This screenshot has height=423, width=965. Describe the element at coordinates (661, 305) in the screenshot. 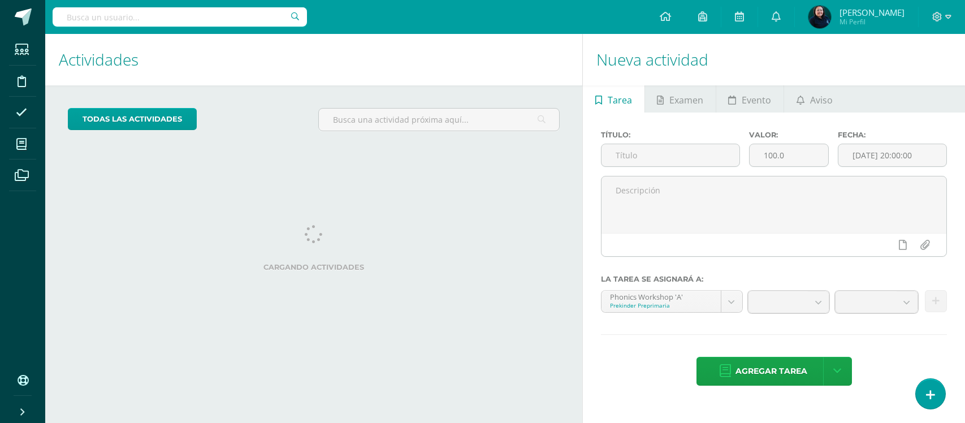

I see `div: Prekinder Preprimaria` at that location.